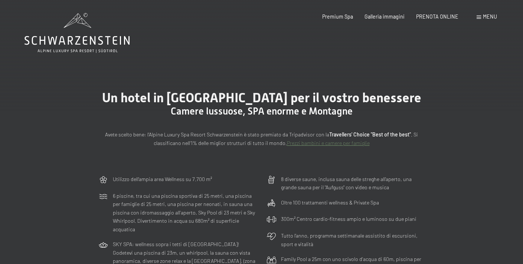  Describe the element at coordinates (353, 183) in the screenshot. I see `p: 8 diverse saune, inclusa sauna delle streghe all’aperto, una grande sauna per il "Aufguss" con vi...` at that location.